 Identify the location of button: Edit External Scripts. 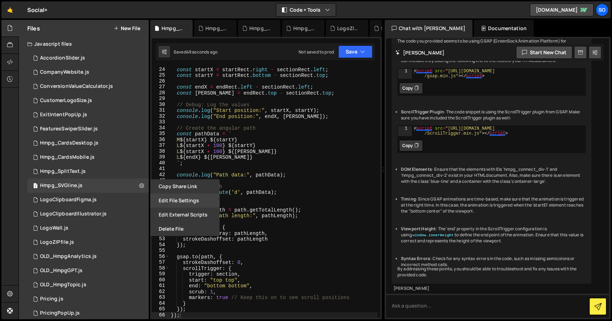
(185, 215).